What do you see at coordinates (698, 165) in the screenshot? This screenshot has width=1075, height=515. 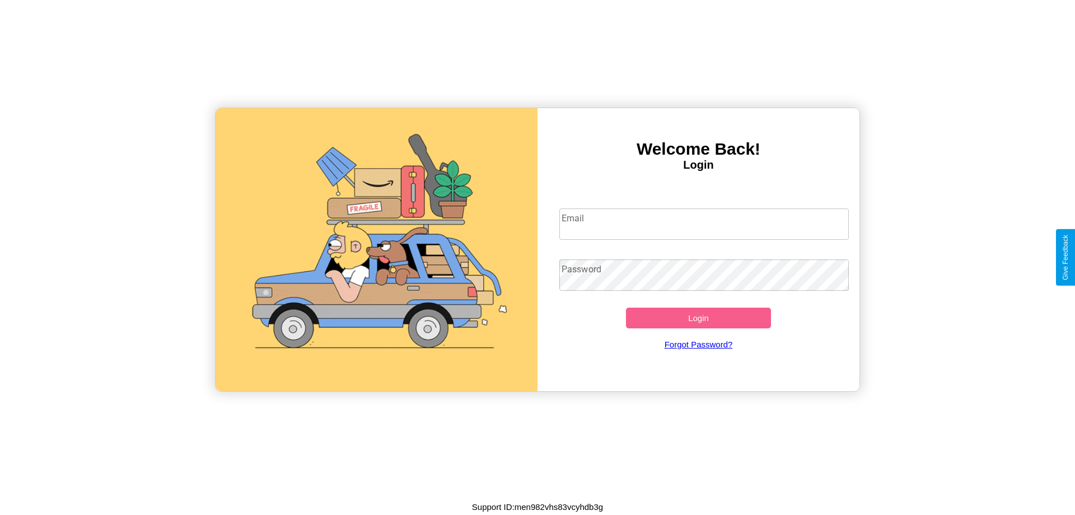 I see `h4: Login` at bounding box center [698, 165].